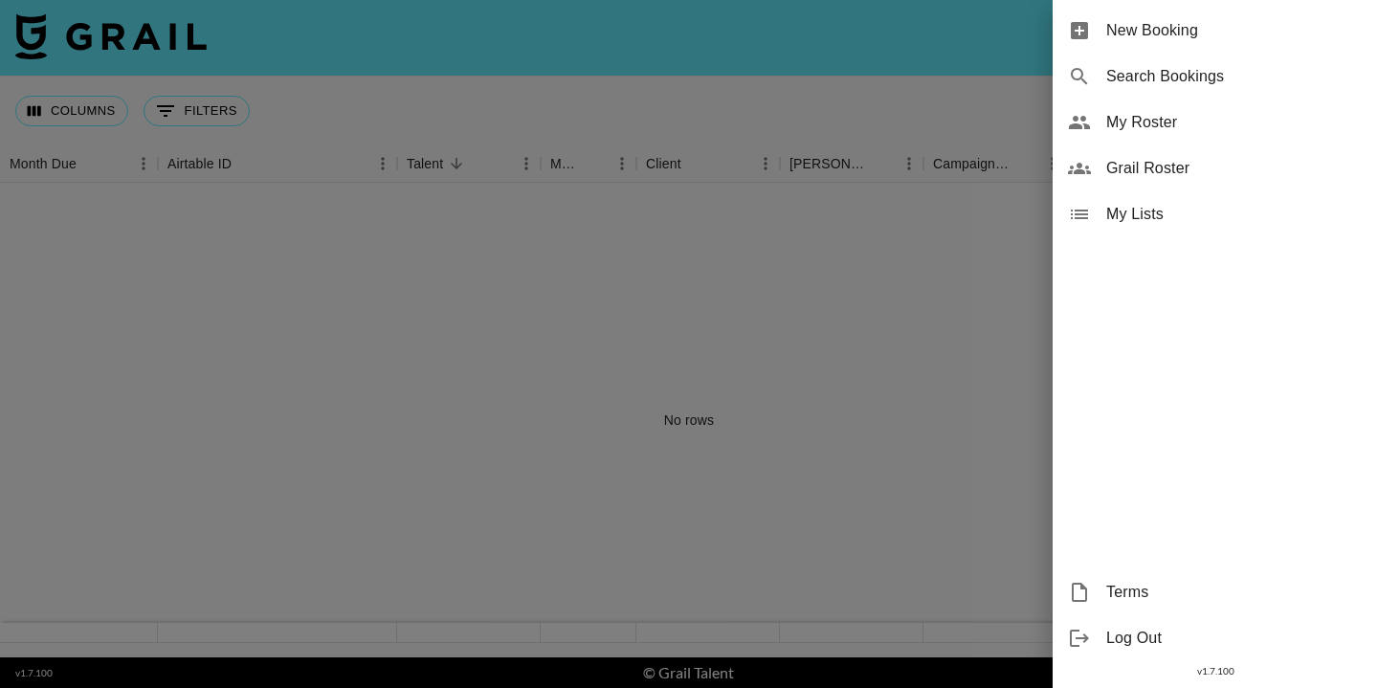 The width and height of the screenshot is (1378, 688). Describe the element at coordinates (1216, 123) in the screenshot. I see `div: My Roster` at that location.